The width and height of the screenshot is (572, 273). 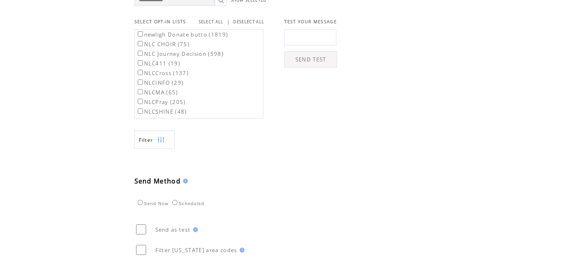 What do you see at coordinates (140, 202) in the screenshot?
I see `input: Send Now` at bounding box center [140, 202].